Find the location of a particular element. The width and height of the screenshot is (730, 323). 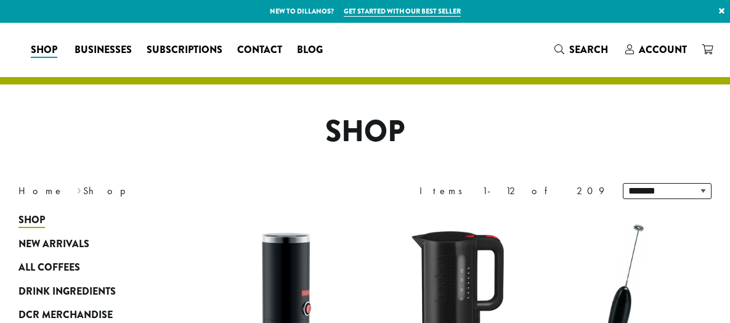

nav: Breadcrumb is located at coordinates (182, 191).